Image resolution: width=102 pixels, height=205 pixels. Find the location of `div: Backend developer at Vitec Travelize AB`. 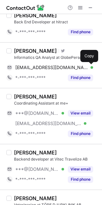

div: Backend developer at Vitec Travelize AB is located at coordinates (56, 159).